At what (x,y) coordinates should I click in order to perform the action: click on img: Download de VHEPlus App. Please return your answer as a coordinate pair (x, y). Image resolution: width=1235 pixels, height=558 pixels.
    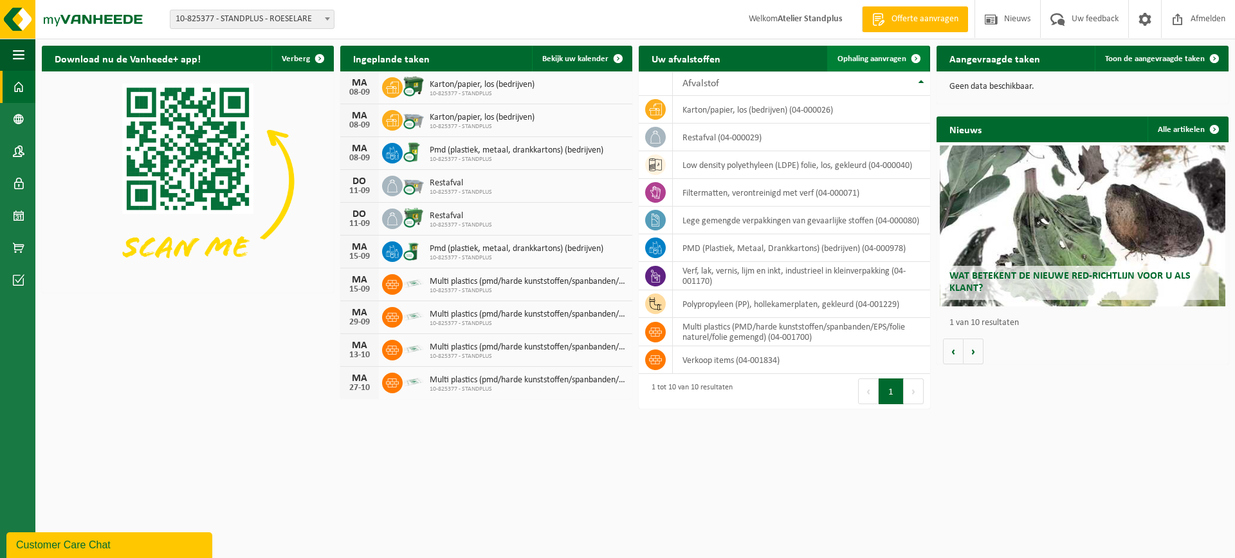
    Looking at the image, I should click on (188, 181).